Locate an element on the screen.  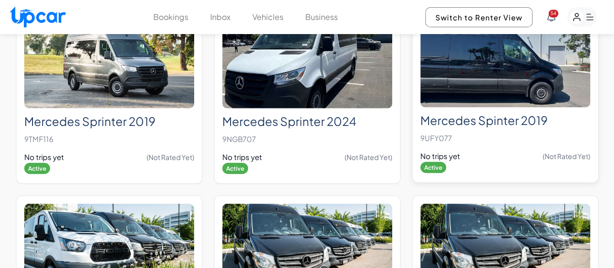
button: Inbox is located at coordinates (221, 17).